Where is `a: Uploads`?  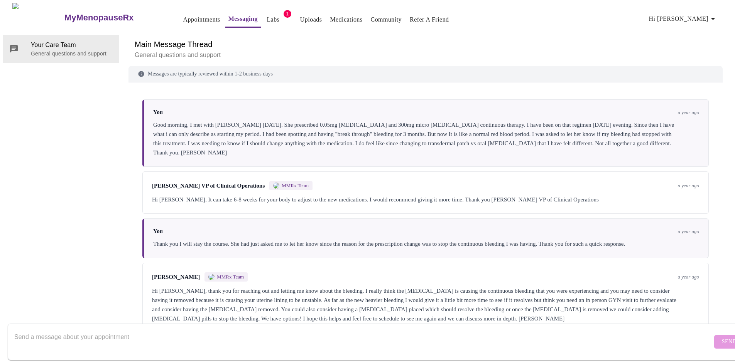 a: Uploads is located at coordinates (311, 20).